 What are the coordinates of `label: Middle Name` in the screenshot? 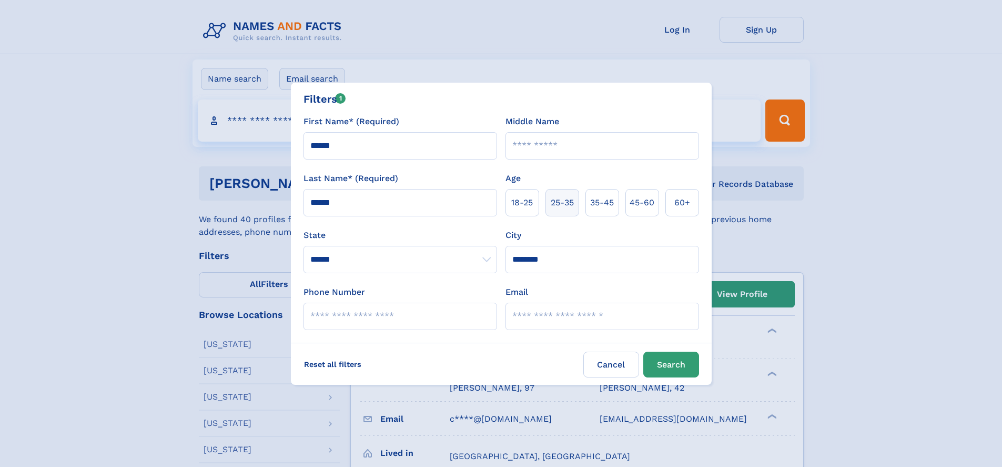 It's located at (532, 122).